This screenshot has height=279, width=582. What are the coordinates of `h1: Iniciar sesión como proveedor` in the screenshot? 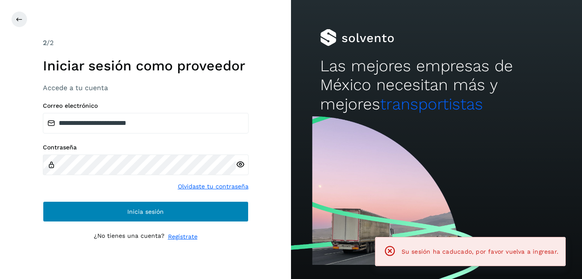 It's located at (146, 66).